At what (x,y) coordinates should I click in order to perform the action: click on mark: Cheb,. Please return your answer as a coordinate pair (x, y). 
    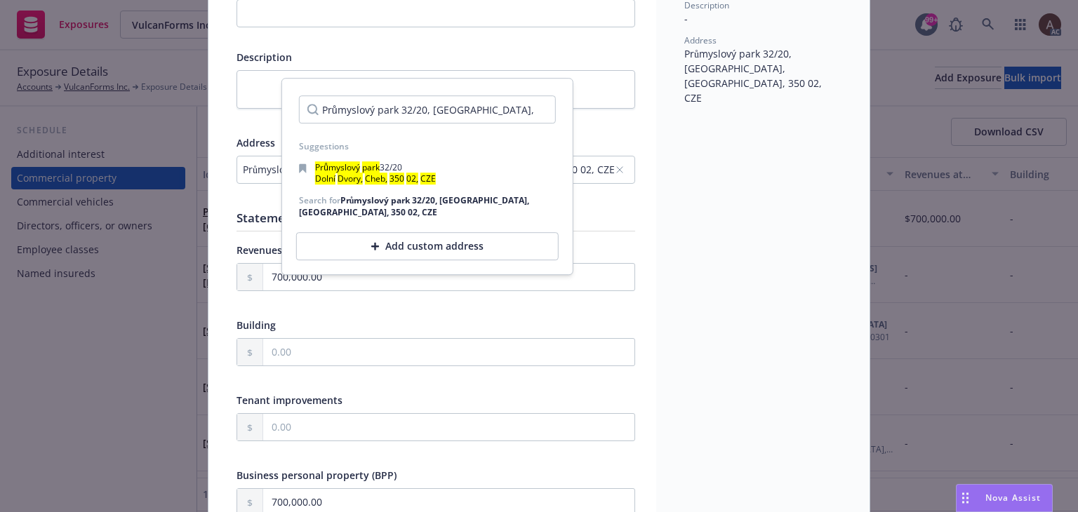
    Looking at the image, I should click on (376, 178).